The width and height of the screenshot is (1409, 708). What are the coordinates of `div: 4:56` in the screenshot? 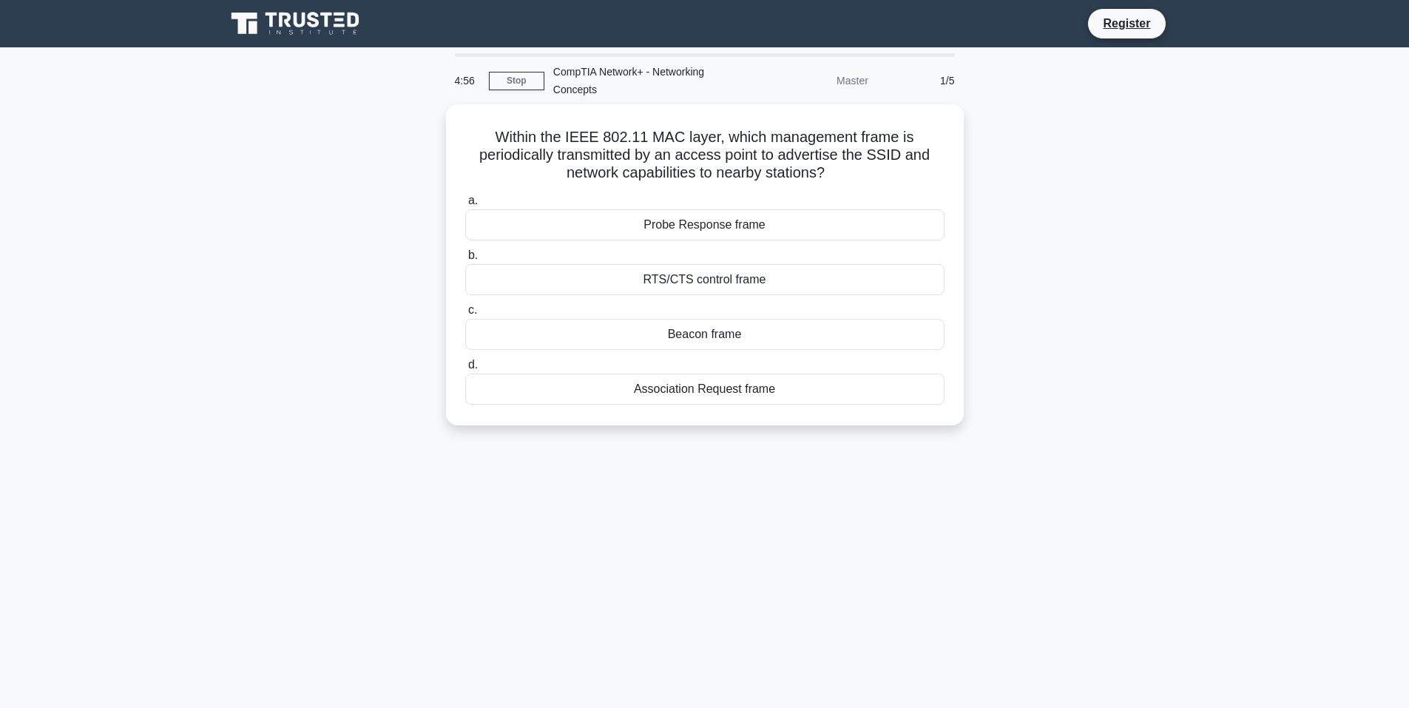 It's located at (467, 81).